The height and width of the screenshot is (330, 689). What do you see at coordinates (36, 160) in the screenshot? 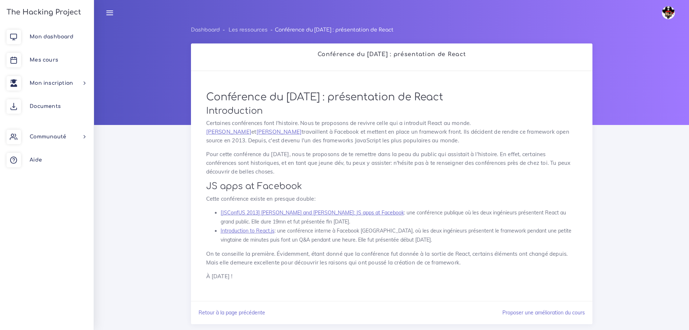
I see `span: Aide` at bounding box center [36, 160].